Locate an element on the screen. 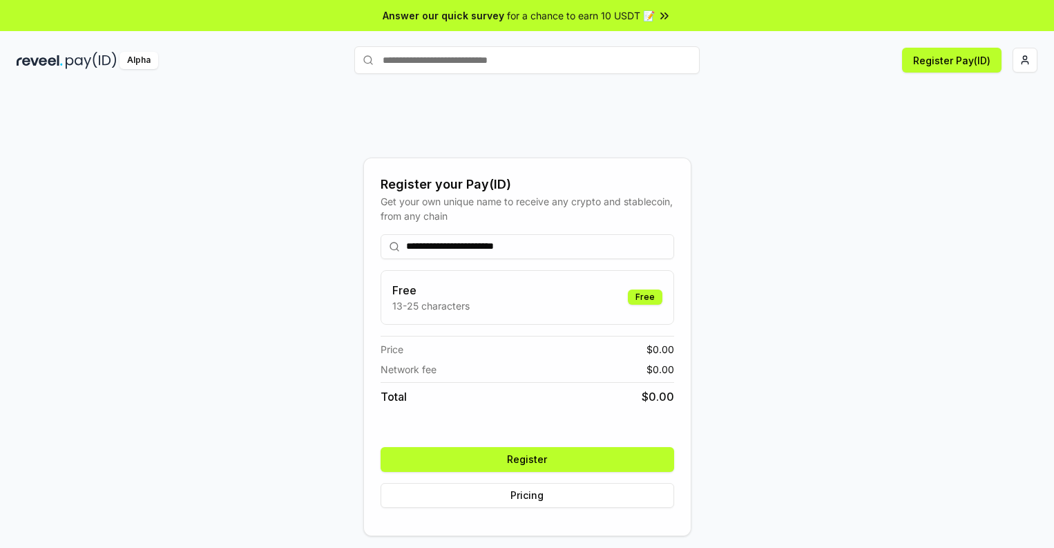 The image size is (1054, 548). span: Network fee is located at coordinates (408, 369).